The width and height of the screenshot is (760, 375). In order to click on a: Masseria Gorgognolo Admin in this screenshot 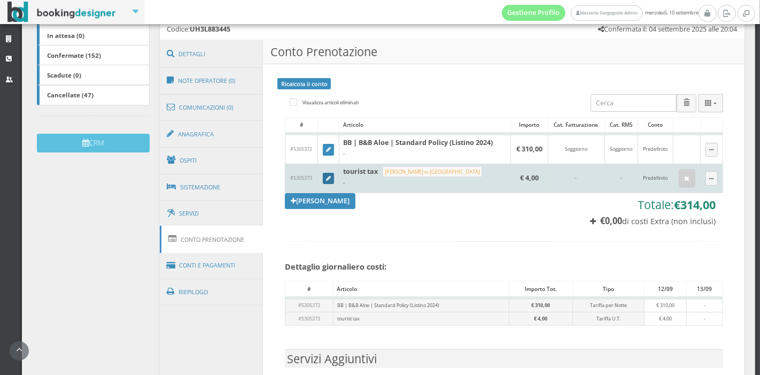, I will do `click(607, 13)`.